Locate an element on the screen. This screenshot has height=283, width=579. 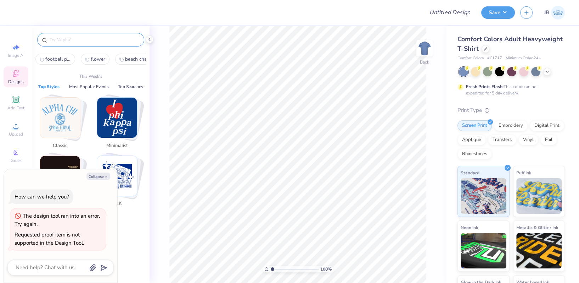
input: Try "Alpha" is located at coordinates (94, 40).